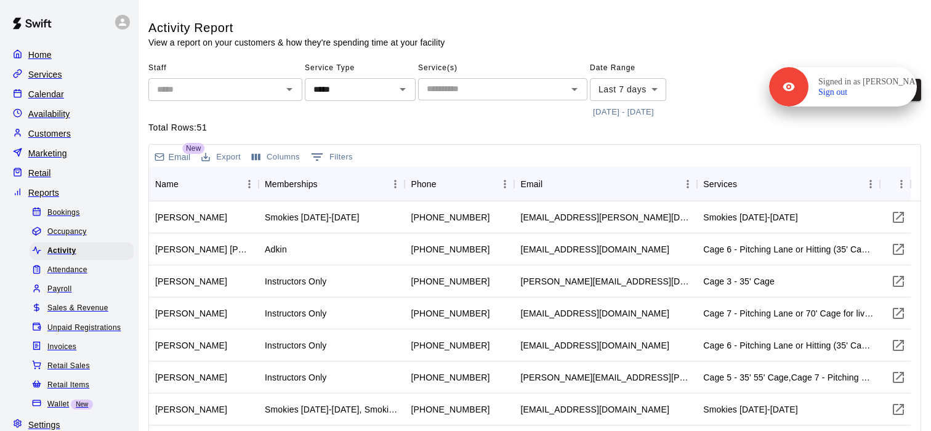 The image size is (931, 431). Describe the element at coordinates (84, 212) in the screenshot. I see `a: Bookings` at that location.